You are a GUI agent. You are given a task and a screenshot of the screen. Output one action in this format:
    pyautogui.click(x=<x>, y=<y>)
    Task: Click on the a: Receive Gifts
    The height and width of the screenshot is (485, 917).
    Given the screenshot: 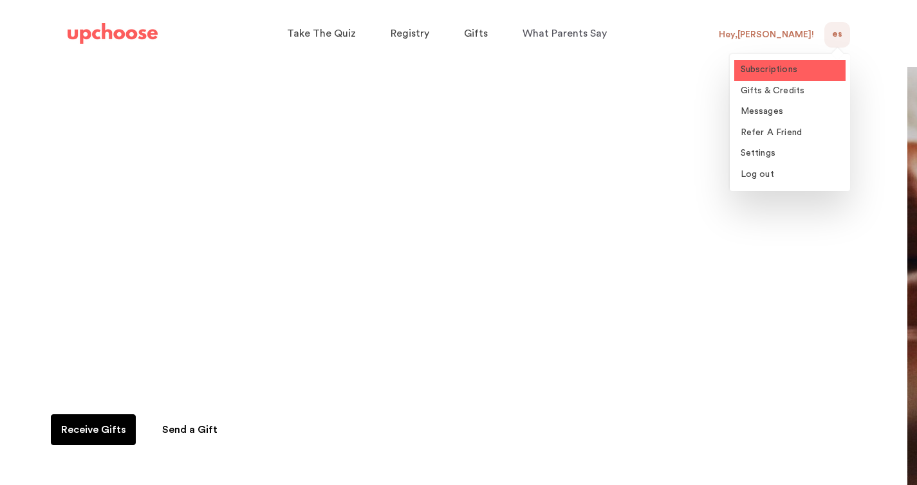 What is the action you would take?
    pyautogui.click(x=93, y=430)
    